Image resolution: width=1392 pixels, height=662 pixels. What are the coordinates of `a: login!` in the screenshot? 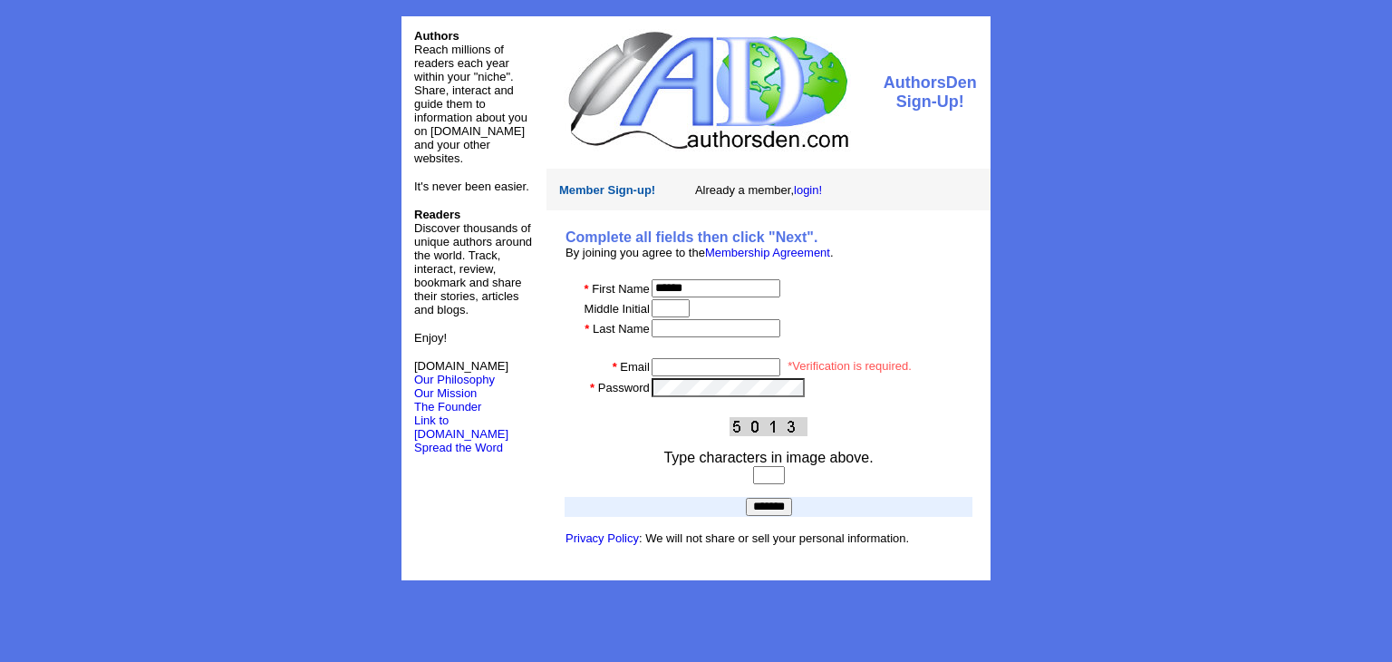 It's located at (808, 189).